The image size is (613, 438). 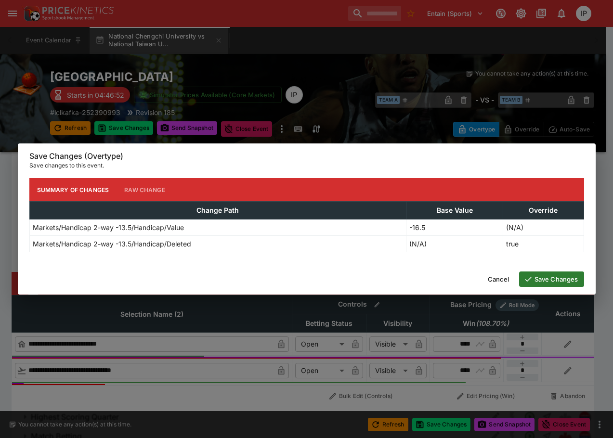 What do you see at coordinates (108, 227) in the screenshot?
I see `p: Markets/Handicap 2-way -13.5/Handicap/Value` at bounding box center [108, 227].